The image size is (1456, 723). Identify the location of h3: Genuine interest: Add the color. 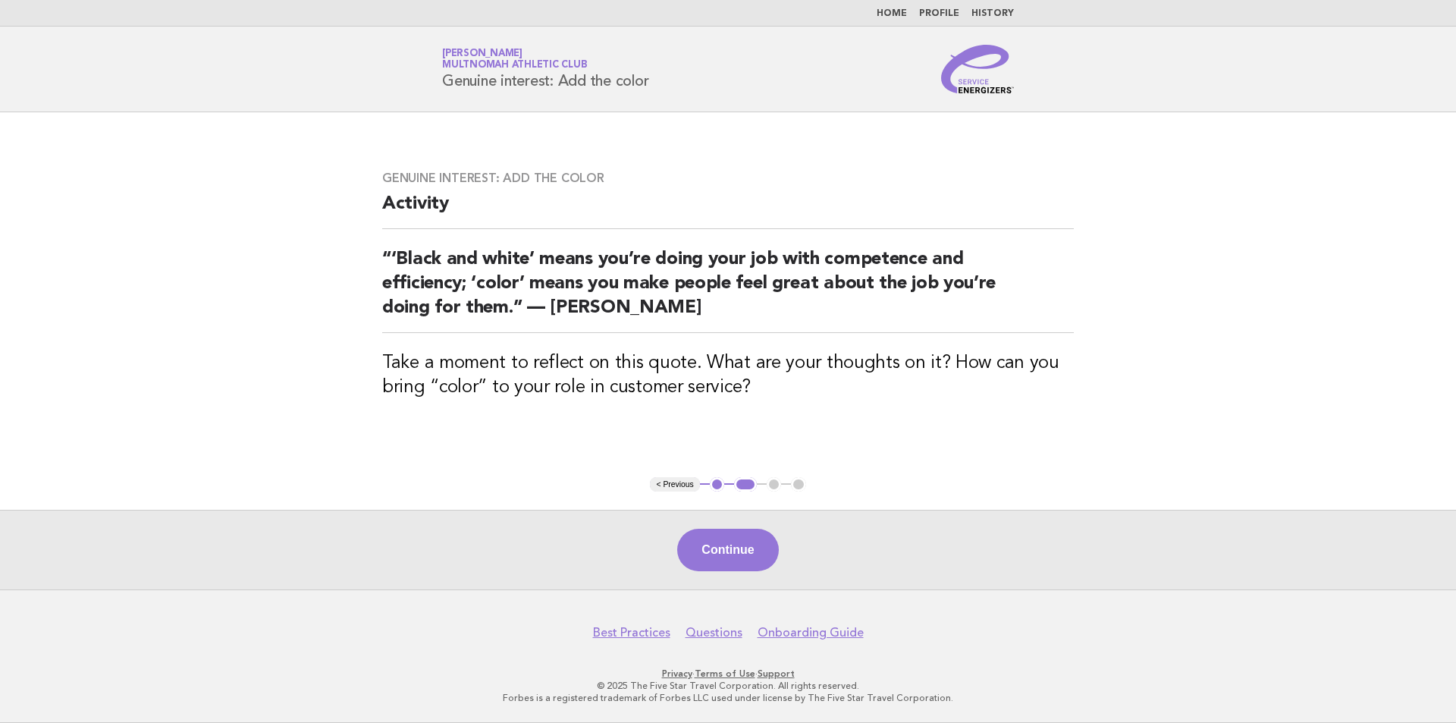
(728, 178).